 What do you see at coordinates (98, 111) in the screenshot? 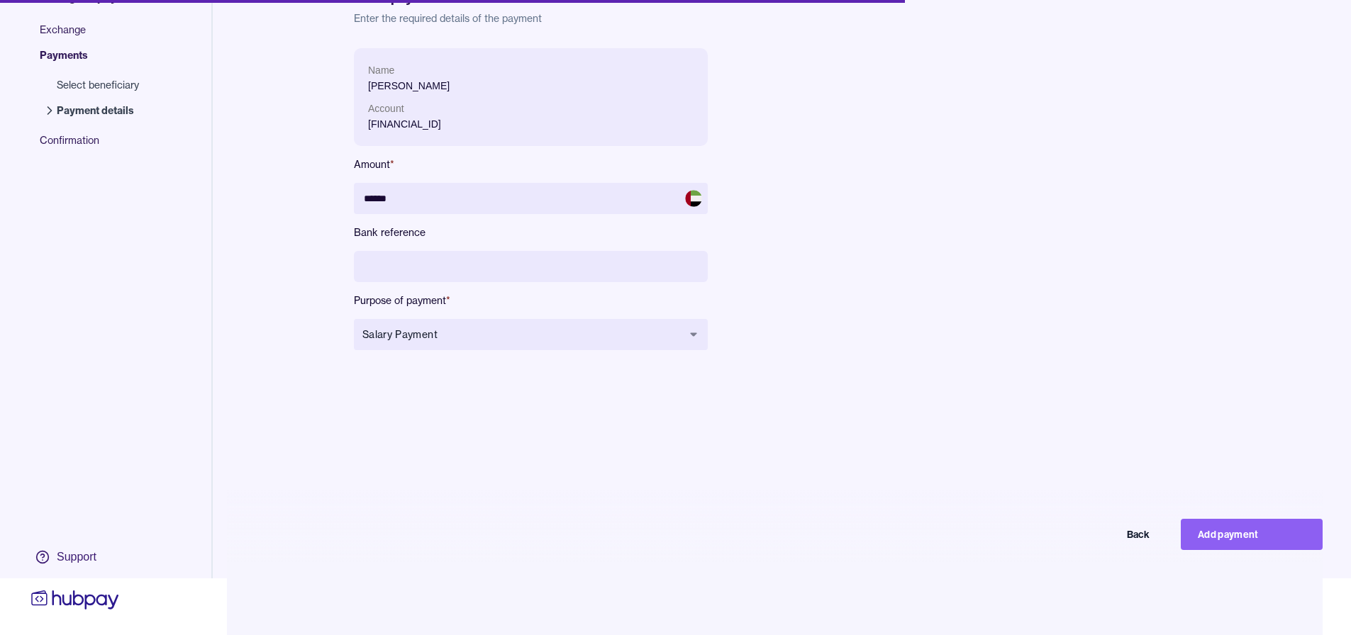
I see `span: Payment details` at bounding box center [98, 111].